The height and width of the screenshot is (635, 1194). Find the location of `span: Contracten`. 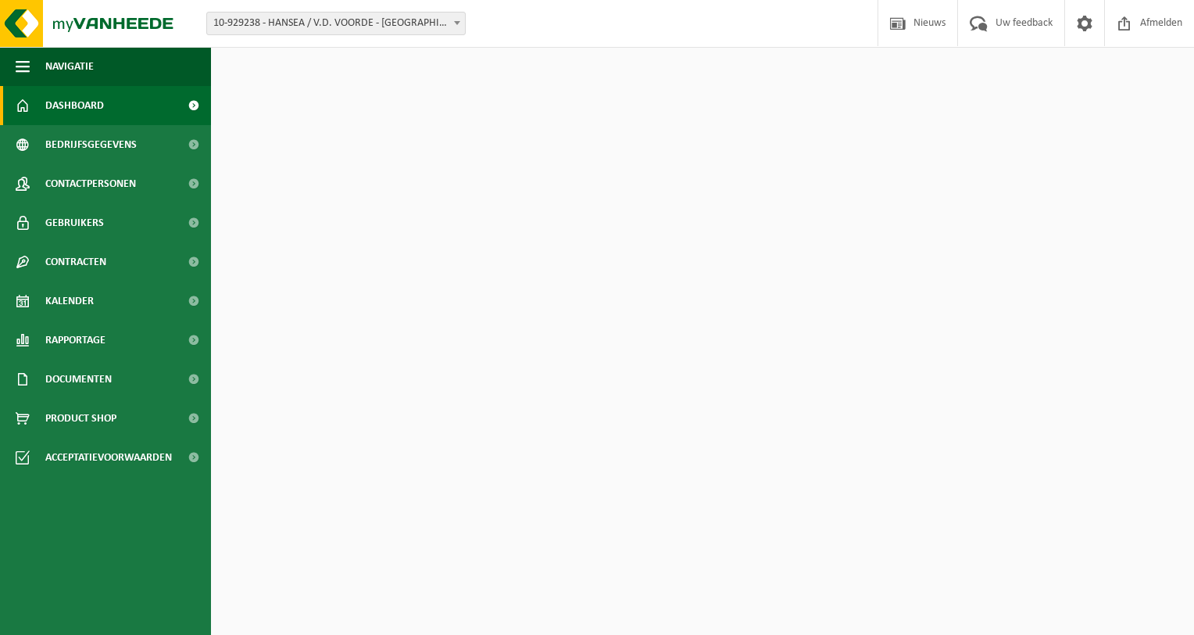

span: Contracten is located at coordinates (76, 262).